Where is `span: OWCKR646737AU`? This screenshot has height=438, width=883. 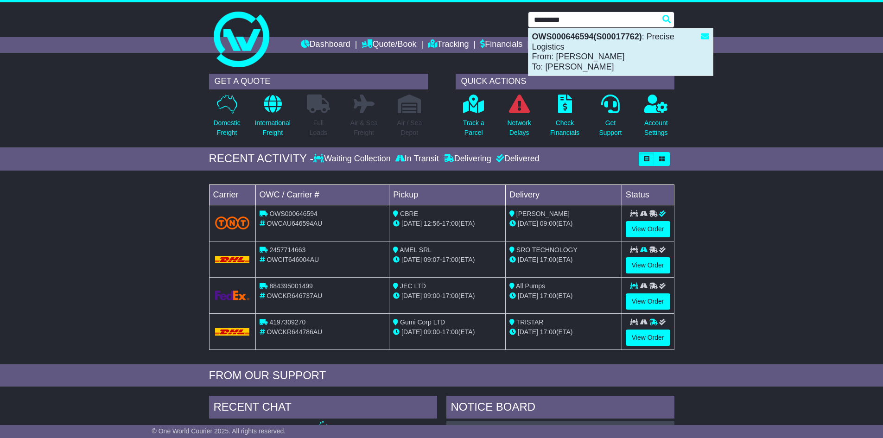
span: OWCKR646737AU is located at coordinates (294, 296).